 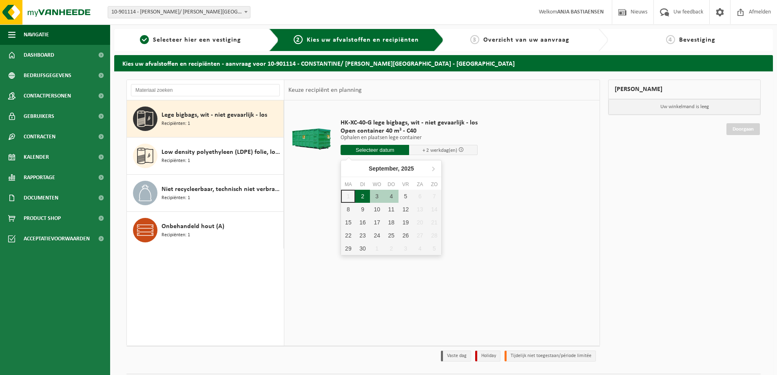 What do you see at coordinates (377, 184) in the screenshot?
I see `div: wo` at bounding box center [377, 184].